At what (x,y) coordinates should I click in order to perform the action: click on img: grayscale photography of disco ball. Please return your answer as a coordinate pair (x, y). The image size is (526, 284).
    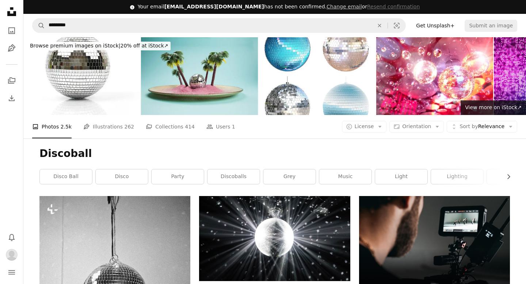
    Looking at the image, I should click on (274, 238).